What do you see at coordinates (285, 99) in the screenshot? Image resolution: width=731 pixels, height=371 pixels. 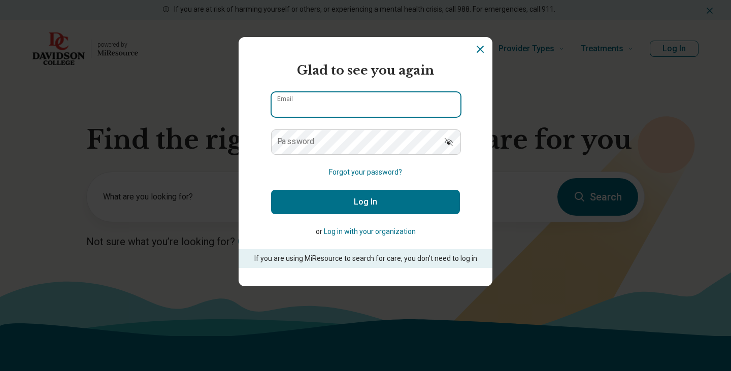 I see `label: Email` at bounding box center [285, 99].